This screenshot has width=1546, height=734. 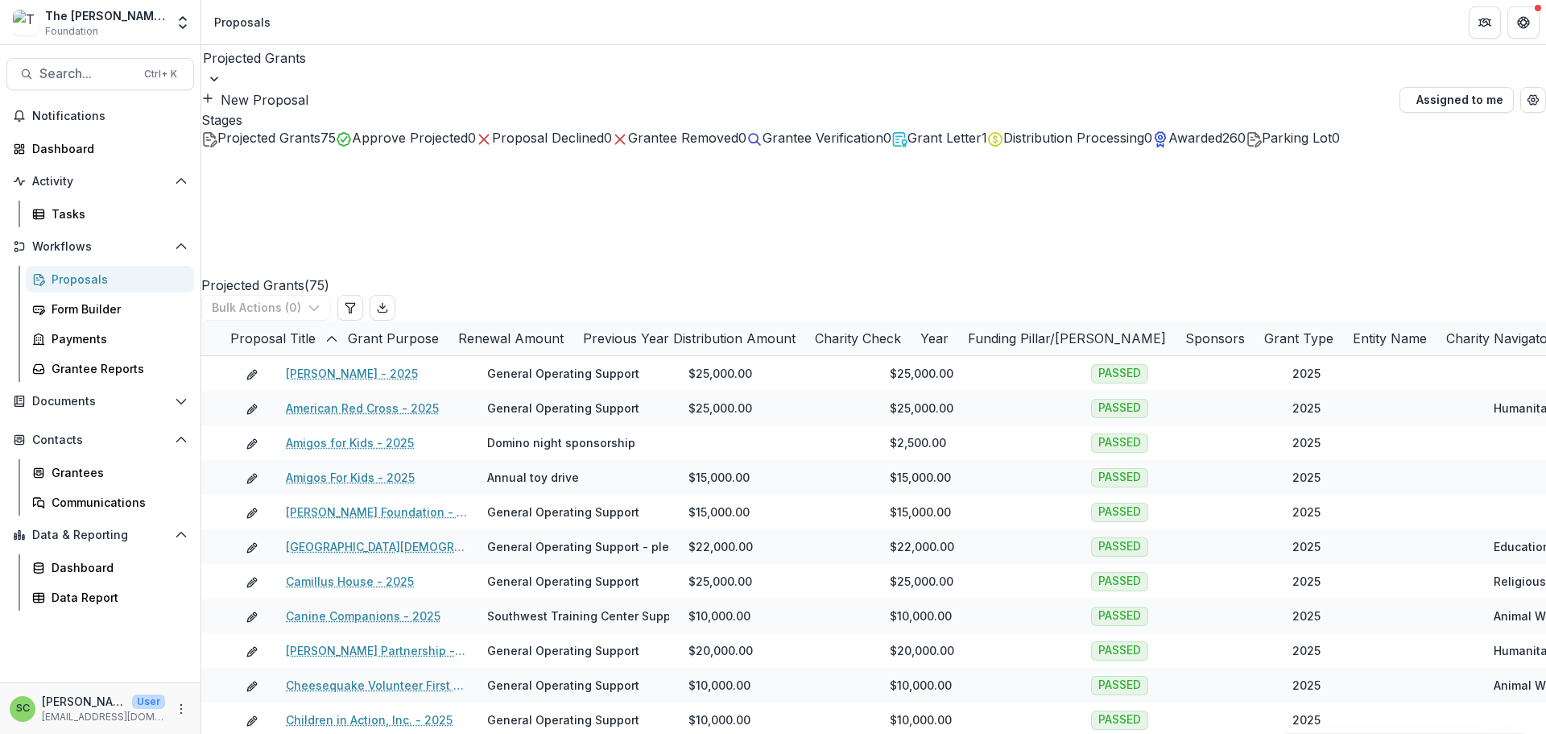 What do you see at coordinates (110, 308) in the screenshot?
I see `a: Form Builder` at bounding box center [110, 308].